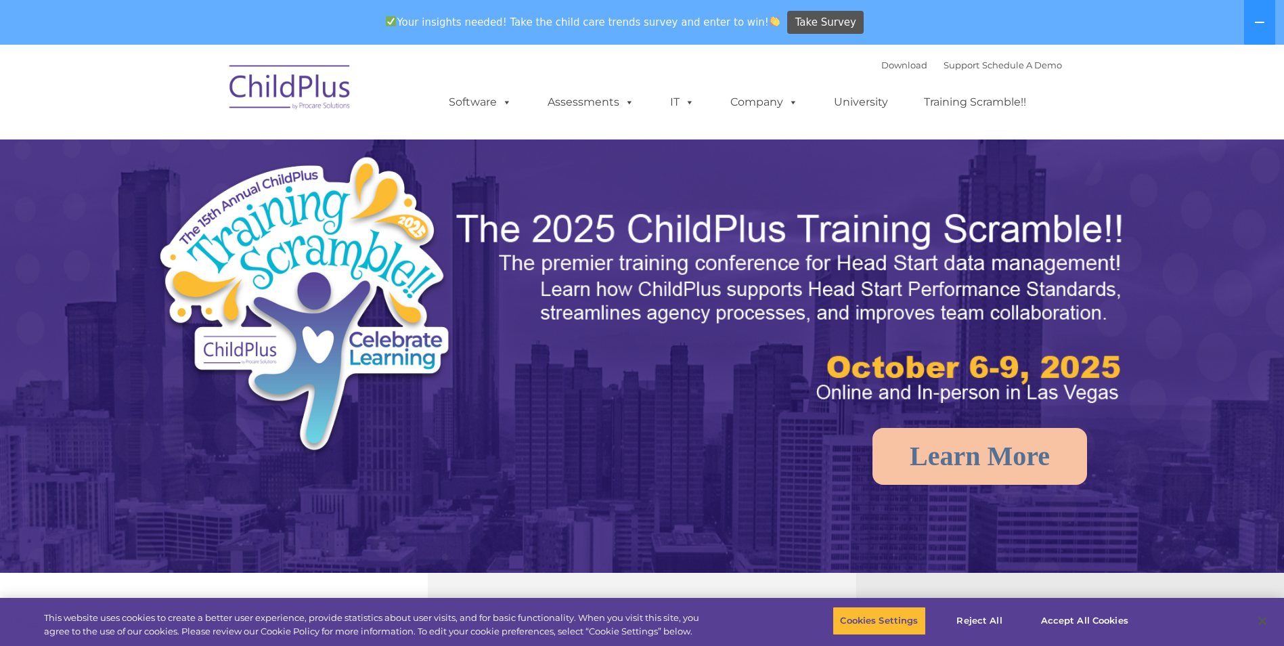  Describe the element at coordinates (961, 65) in the screenshot. I see `a: Support` at that location.